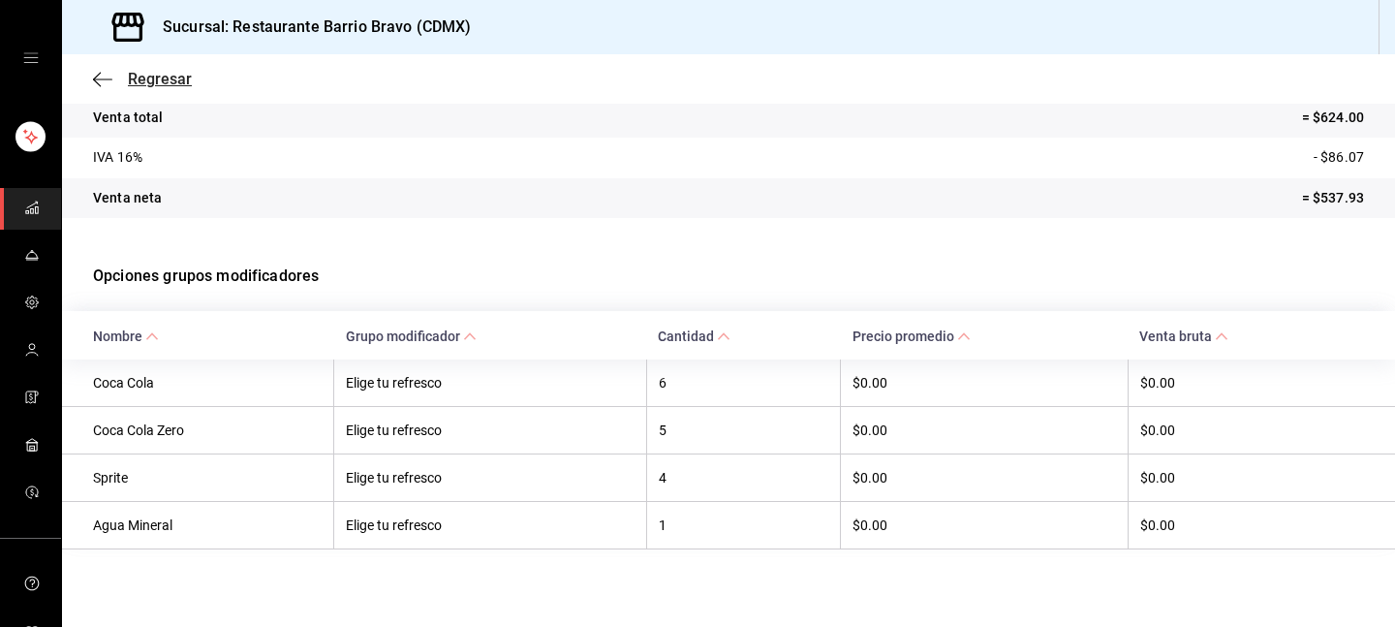  What do you see at coordinates (198, 477) in the screenshot?
I see `th: Sprite` at bounding box center [198, 477].